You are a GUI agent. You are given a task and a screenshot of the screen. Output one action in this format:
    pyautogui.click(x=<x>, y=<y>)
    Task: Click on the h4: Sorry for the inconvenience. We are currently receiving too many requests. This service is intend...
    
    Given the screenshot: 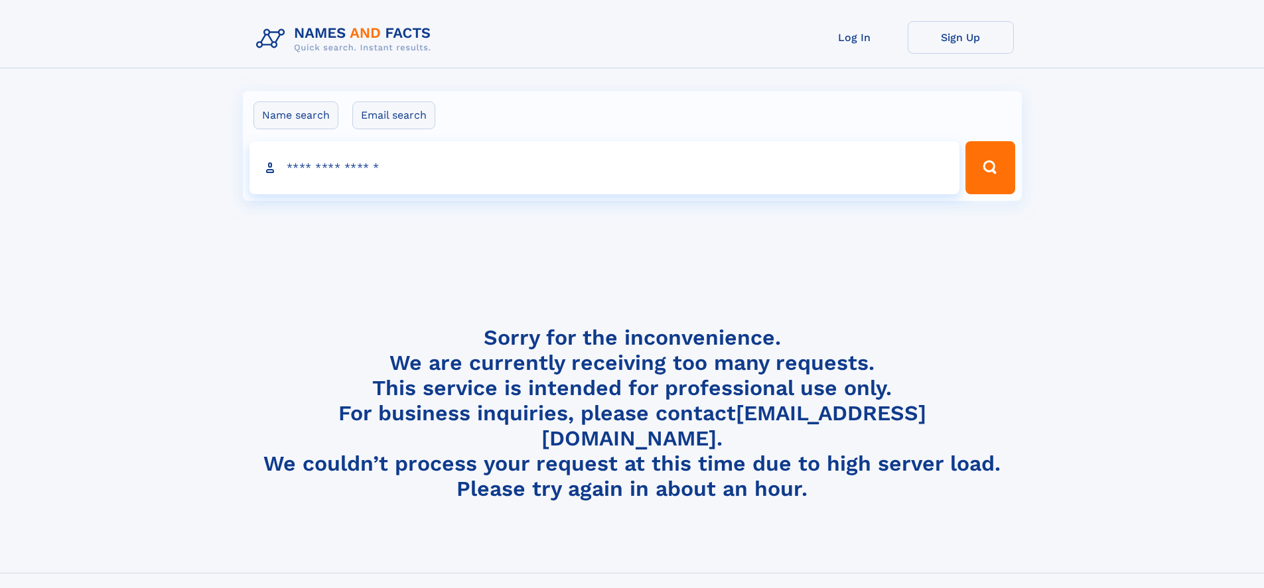 What is the action you would take?
    pyautogui.click(x=632, y=413)
    